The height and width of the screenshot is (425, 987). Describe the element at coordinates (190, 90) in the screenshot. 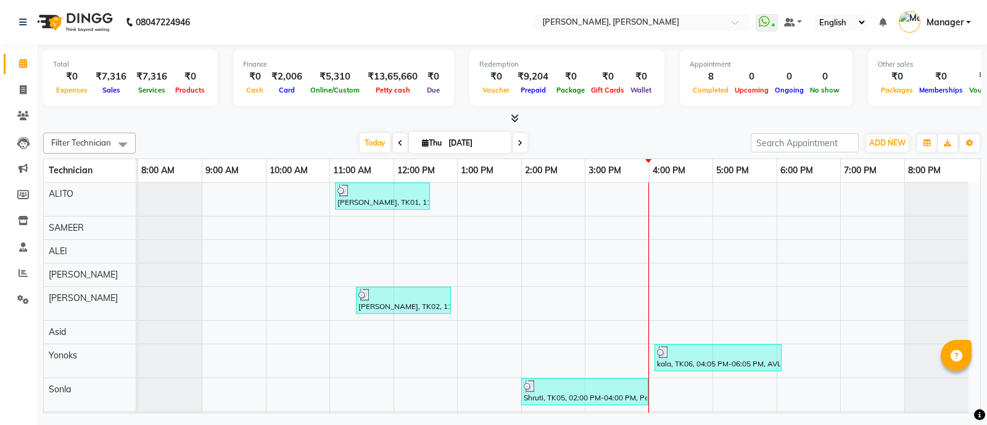

I see `span: Products` at that location.